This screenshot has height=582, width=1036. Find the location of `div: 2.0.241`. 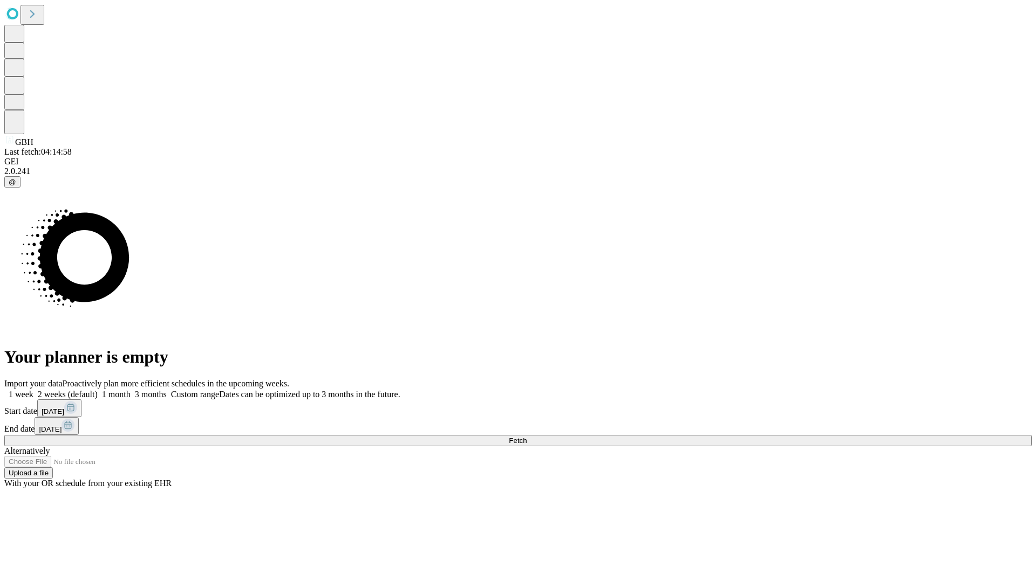

div: 2.0.241 is located at coordinates (518, 172).